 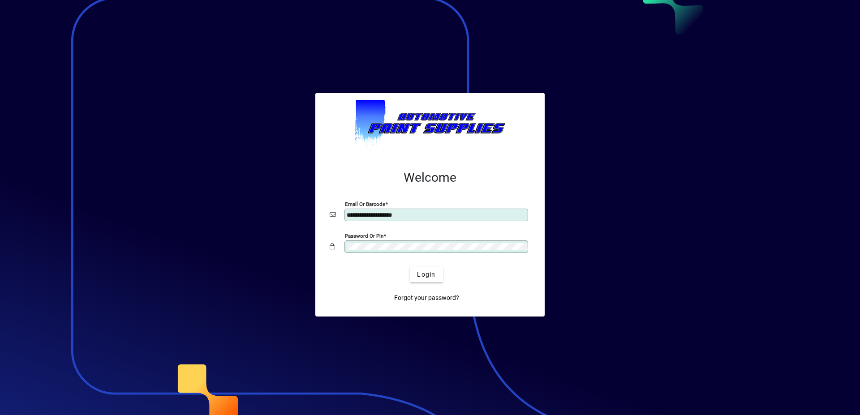 I want to click on span: Login, so click(x=426, y=274).